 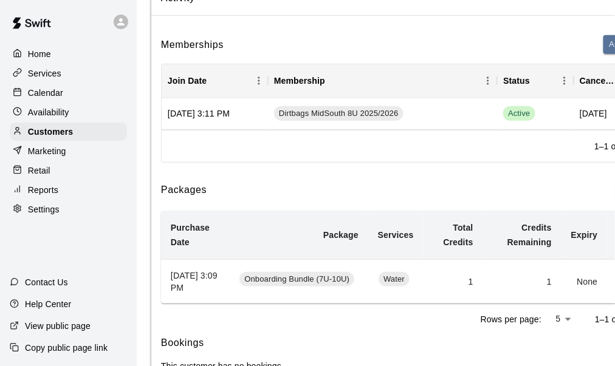 What do you see at coordinates (43, 190) in the screenshot?
I see `p: Reports` at bounding box center [43, 190].